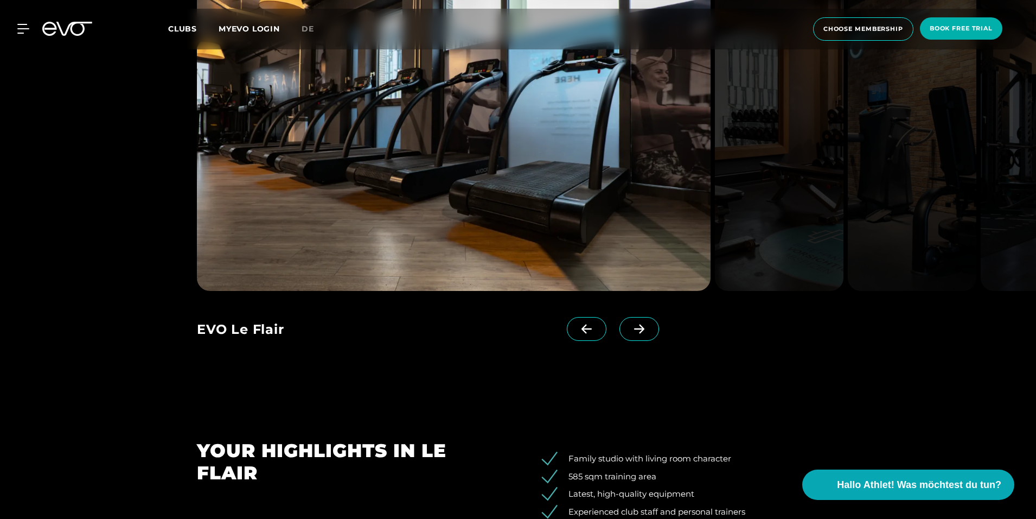  I want to click on span: de, so click(308, 29).